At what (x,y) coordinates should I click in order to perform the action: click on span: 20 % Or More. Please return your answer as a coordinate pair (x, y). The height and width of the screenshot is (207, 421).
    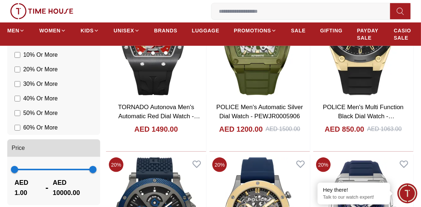
    Looking at the image, I should click on (40, 69).